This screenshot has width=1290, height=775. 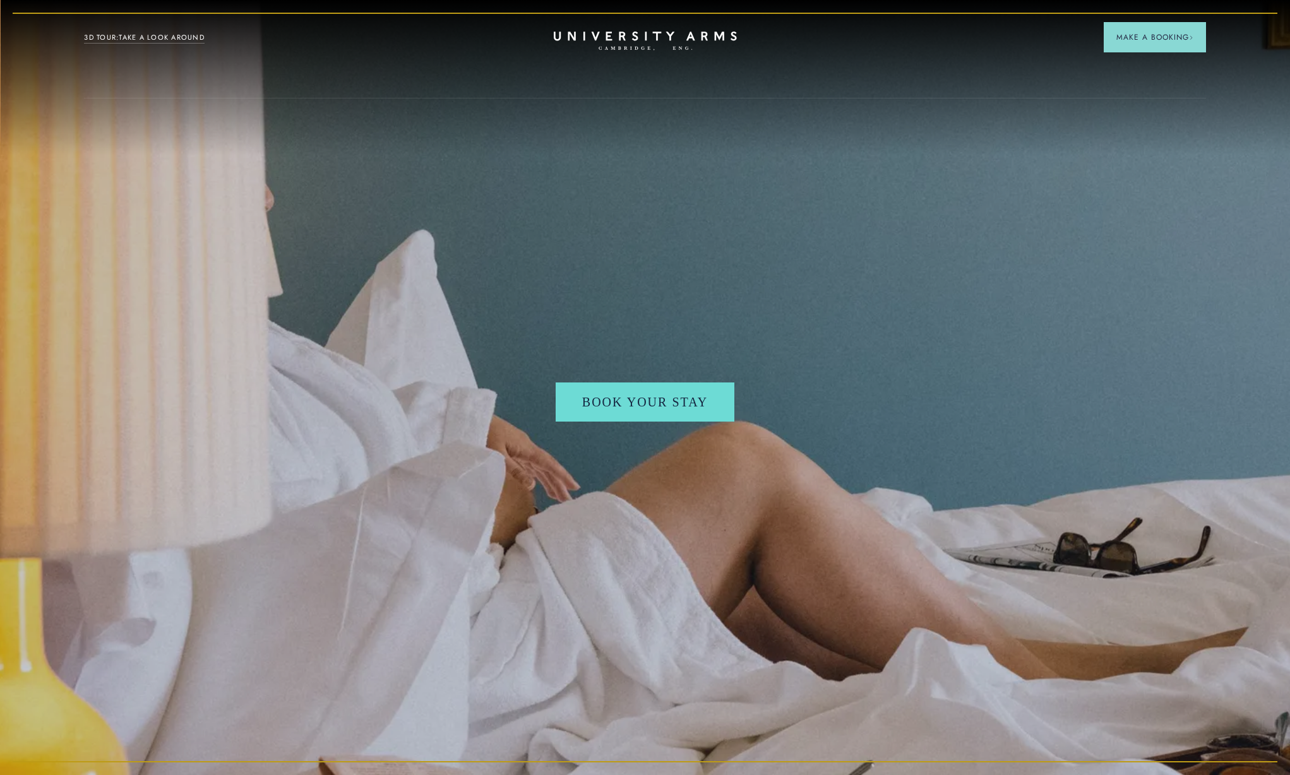 What do you see at coordinates (645, 41) in the screenshot?
I see `a: Home` at bounding box center [645, 41].